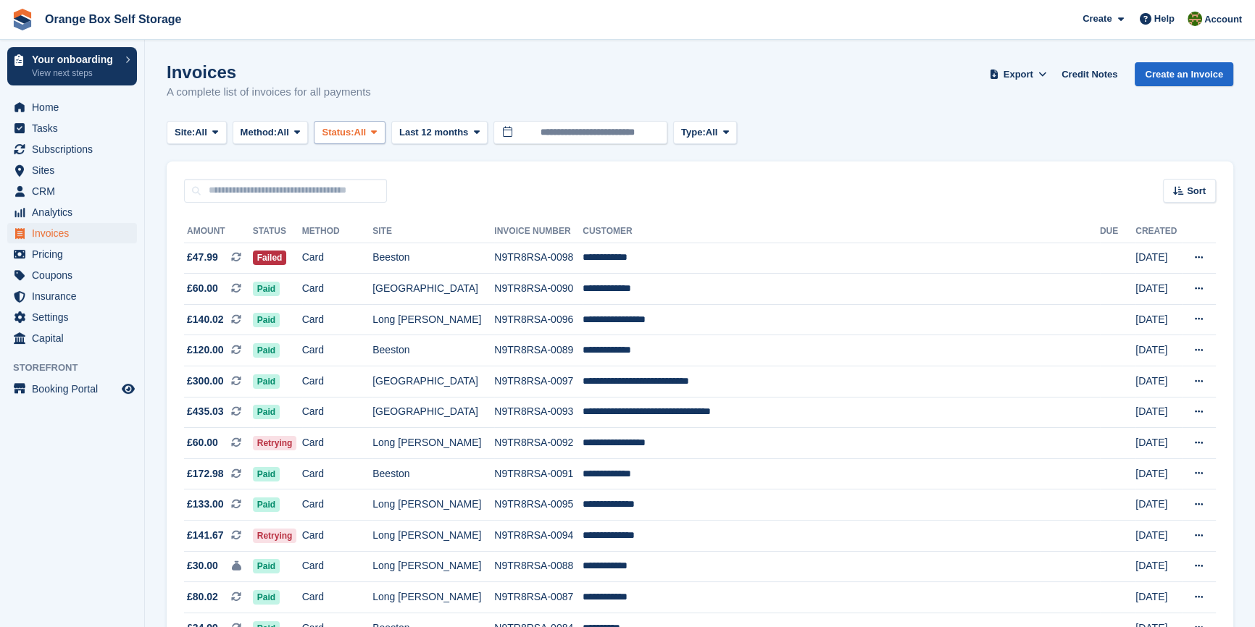 The width and height of the screenshot is (1255, 627). Describe the element at coordinates (277, 232) in the screenshot. I see `th: Status` at that location.